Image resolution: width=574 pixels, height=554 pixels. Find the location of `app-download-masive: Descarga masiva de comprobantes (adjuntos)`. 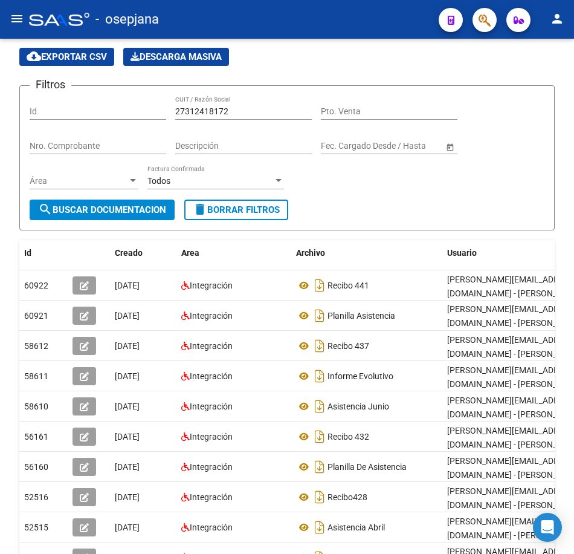

app-download-masive: Descarga masiva de comprobantes (adjuntos) is located at coordinates (176, 57).